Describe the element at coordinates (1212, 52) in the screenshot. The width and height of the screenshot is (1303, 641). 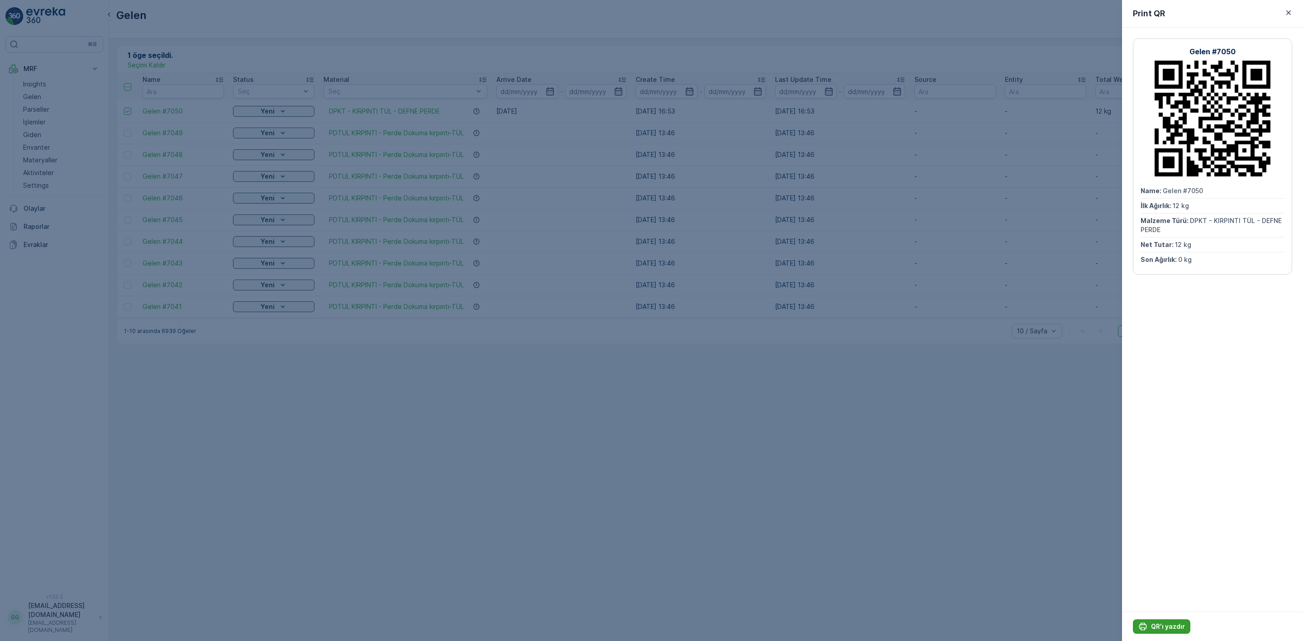
I see `p: Gelen #7050` at that location.